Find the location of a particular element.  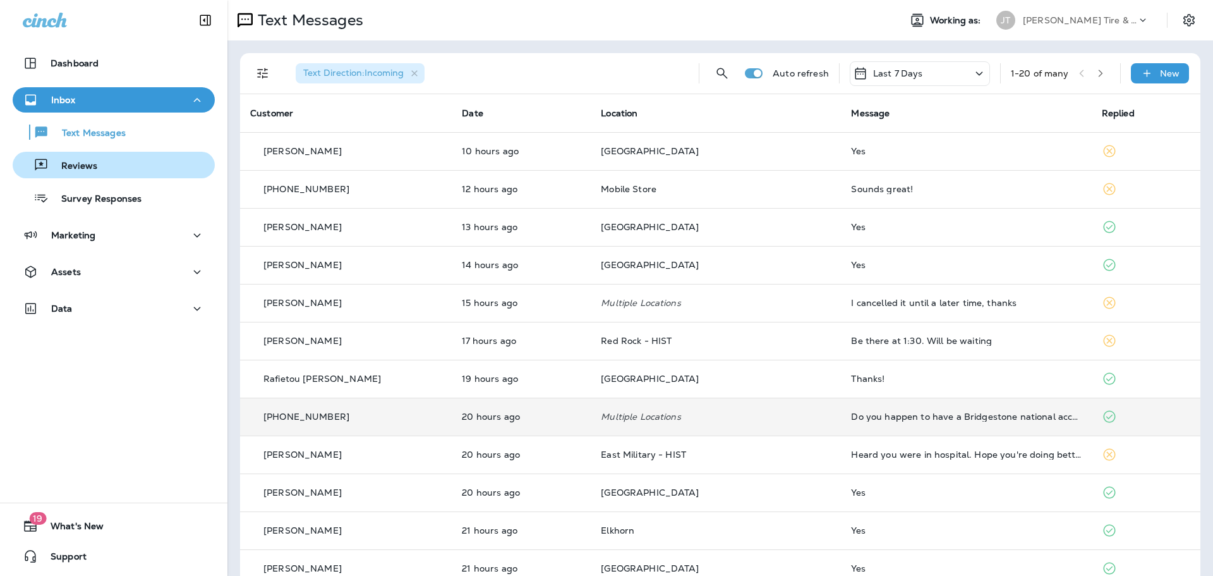

p: Reviews is located at coordinates (73, 166).